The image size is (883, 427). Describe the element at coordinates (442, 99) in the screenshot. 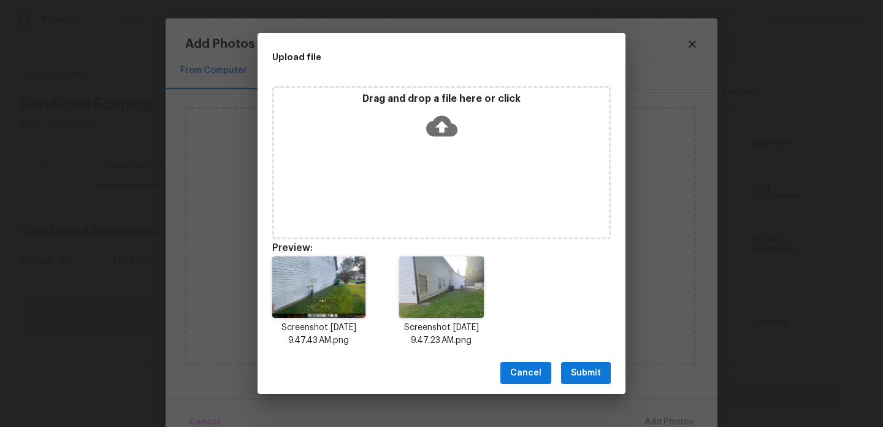

I see `p: Drag and drop a file here or click` at that location.